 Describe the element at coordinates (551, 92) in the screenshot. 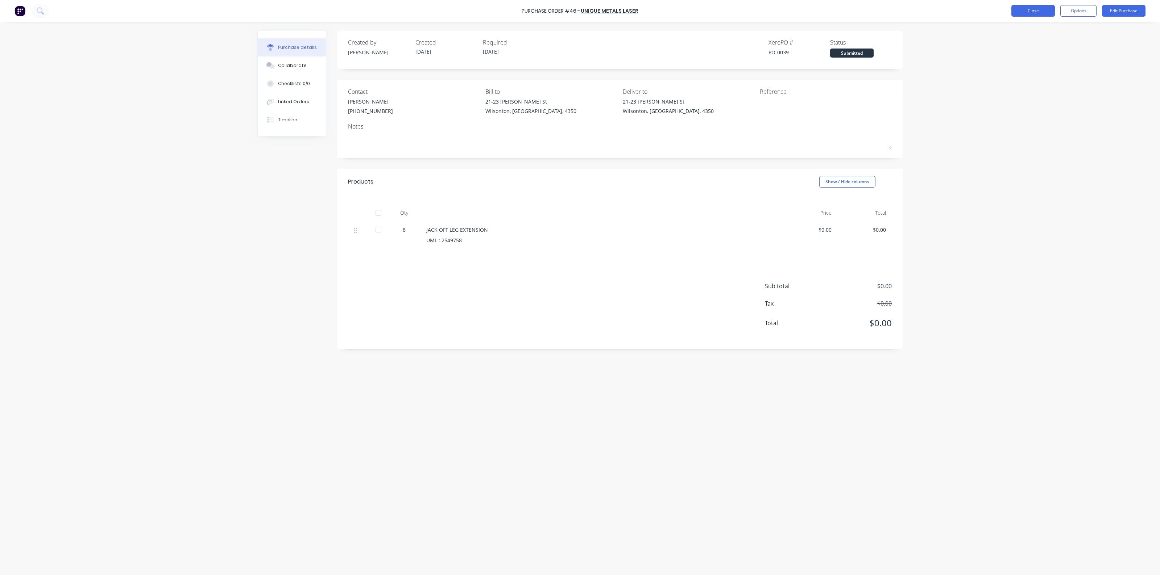

I see `div: Bill to` at that location.